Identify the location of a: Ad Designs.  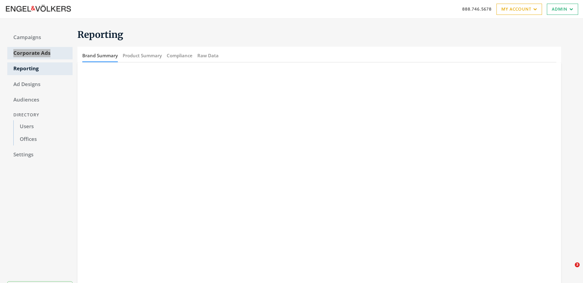
(40, 85).